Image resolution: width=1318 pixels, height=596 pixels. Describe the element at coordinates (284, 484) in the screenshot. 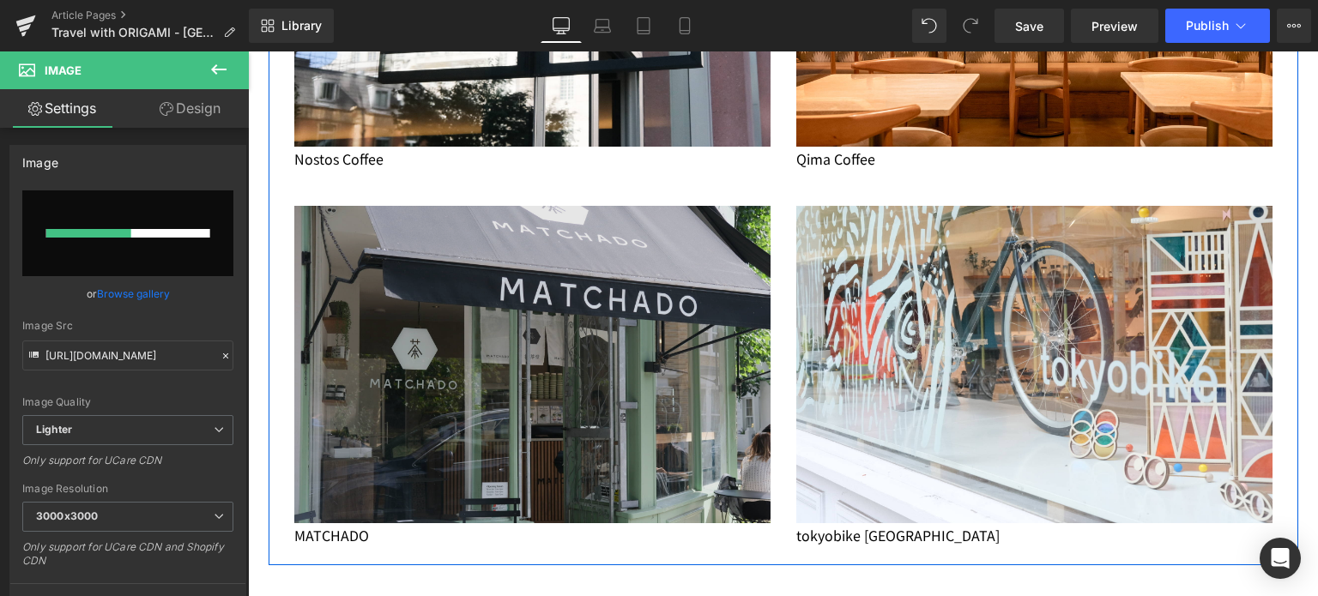

I see `p: MATCHADO` at that location.